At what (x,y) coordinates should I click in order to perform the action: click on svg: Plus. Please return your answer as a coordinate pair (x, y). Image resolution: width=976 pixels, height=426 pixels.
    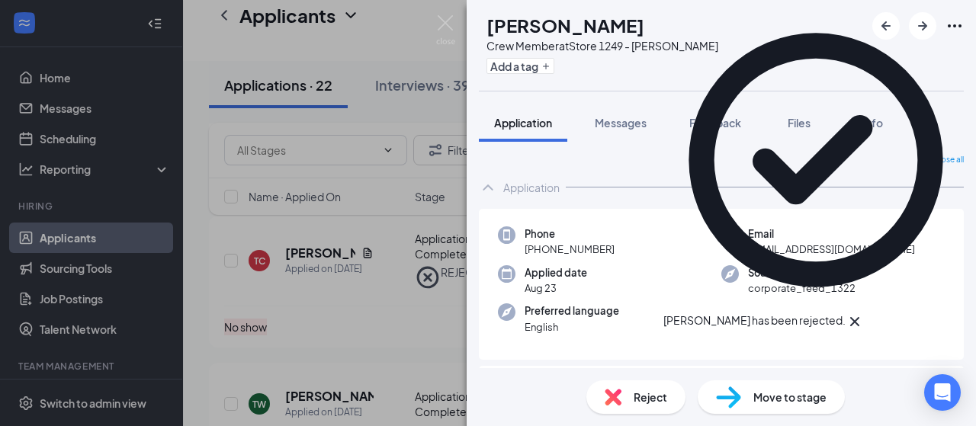
    Looking at the image, I should click on (546, 66).